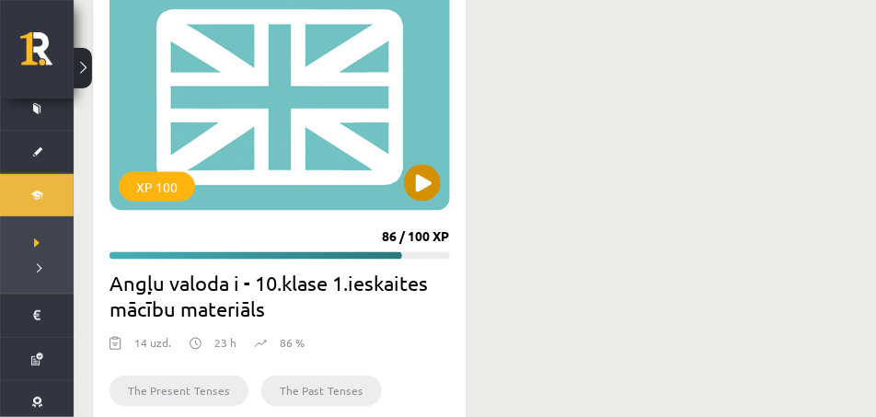 This screenshot has width=876, height=417. I want to click on li: The Present Tenses, so click(178, 391).